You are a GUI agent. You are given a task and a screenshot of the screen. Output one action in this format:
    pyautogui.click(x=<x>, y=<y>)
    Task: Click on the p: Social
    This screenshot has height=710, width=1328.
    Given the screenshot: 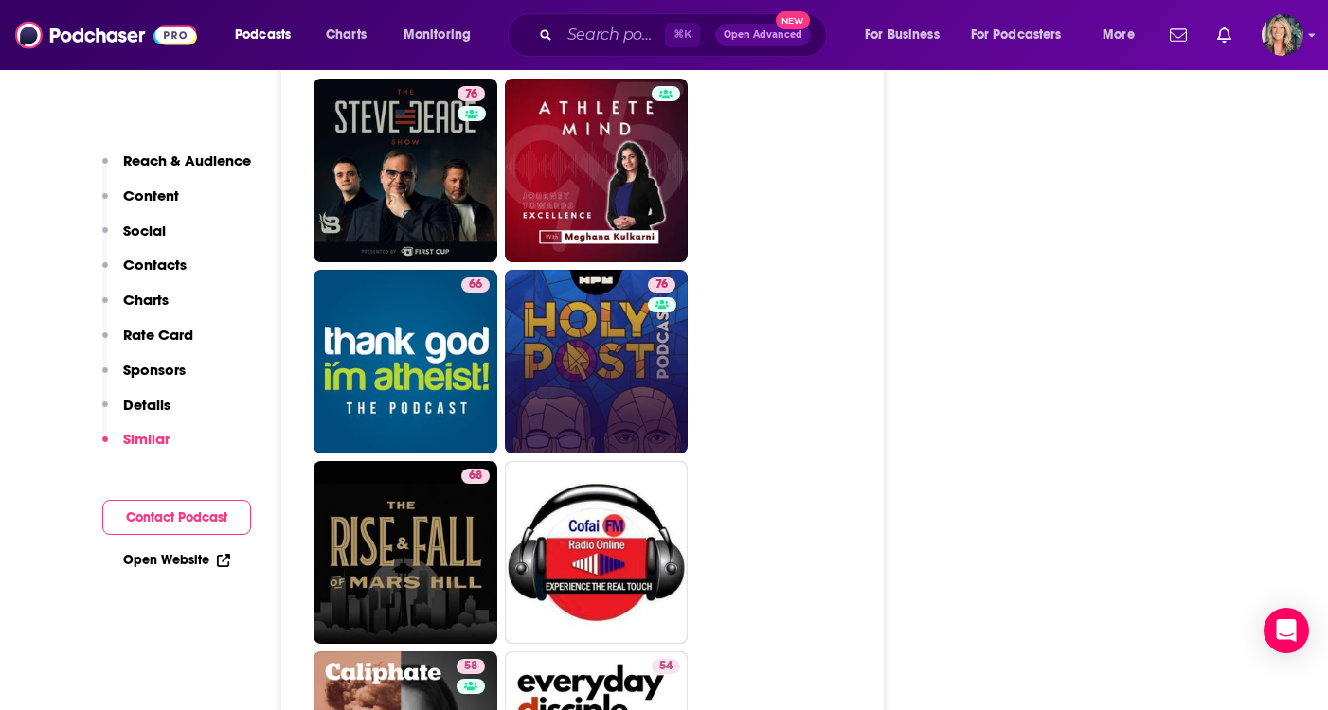 What is the action you would take?
    pyautogui.click(x=144, y=230)
    